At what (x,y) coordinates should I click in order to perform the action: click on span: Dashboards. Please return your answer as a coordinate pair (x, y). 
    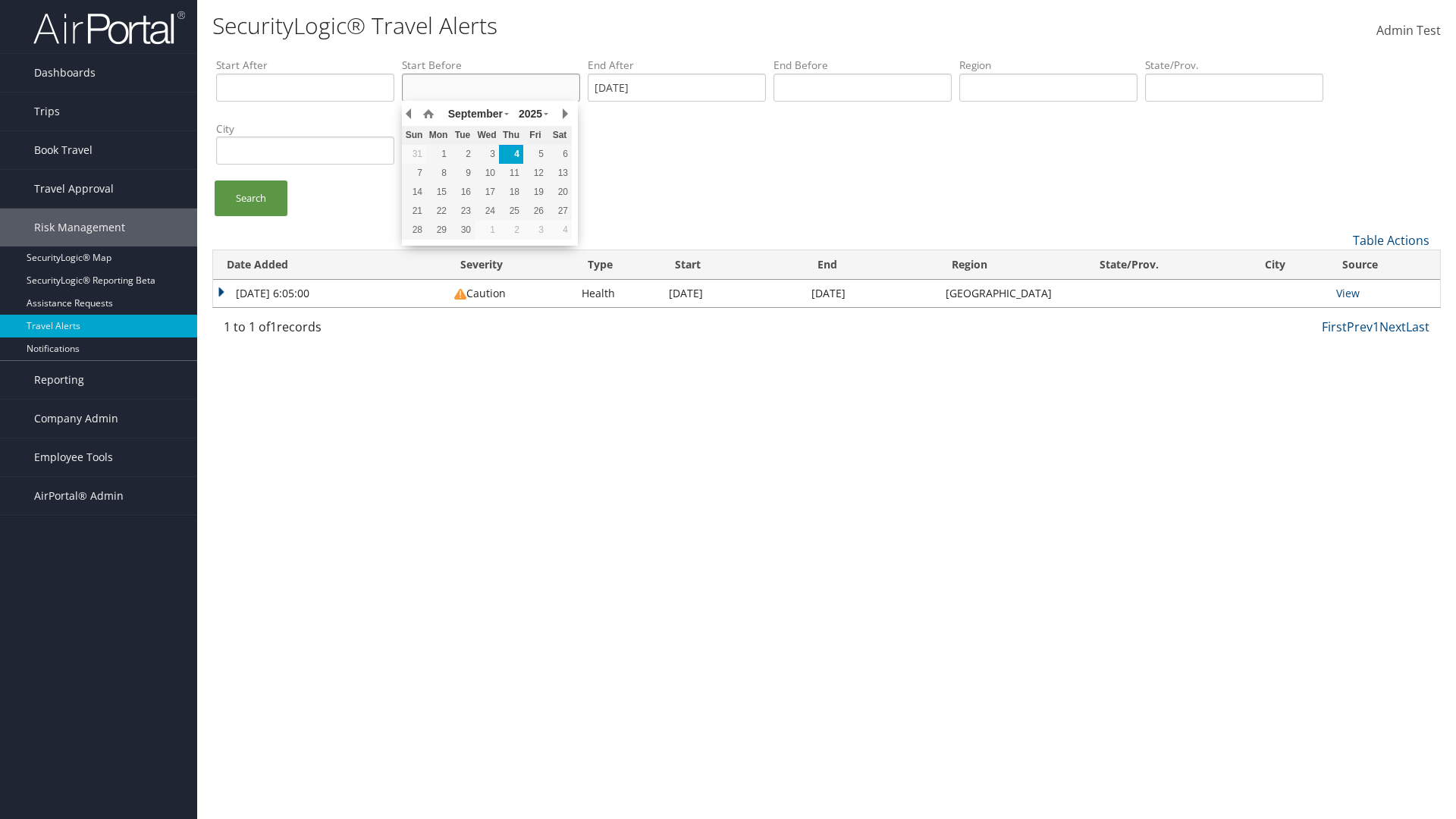
    Looking at the image, I should click on (65, 73).